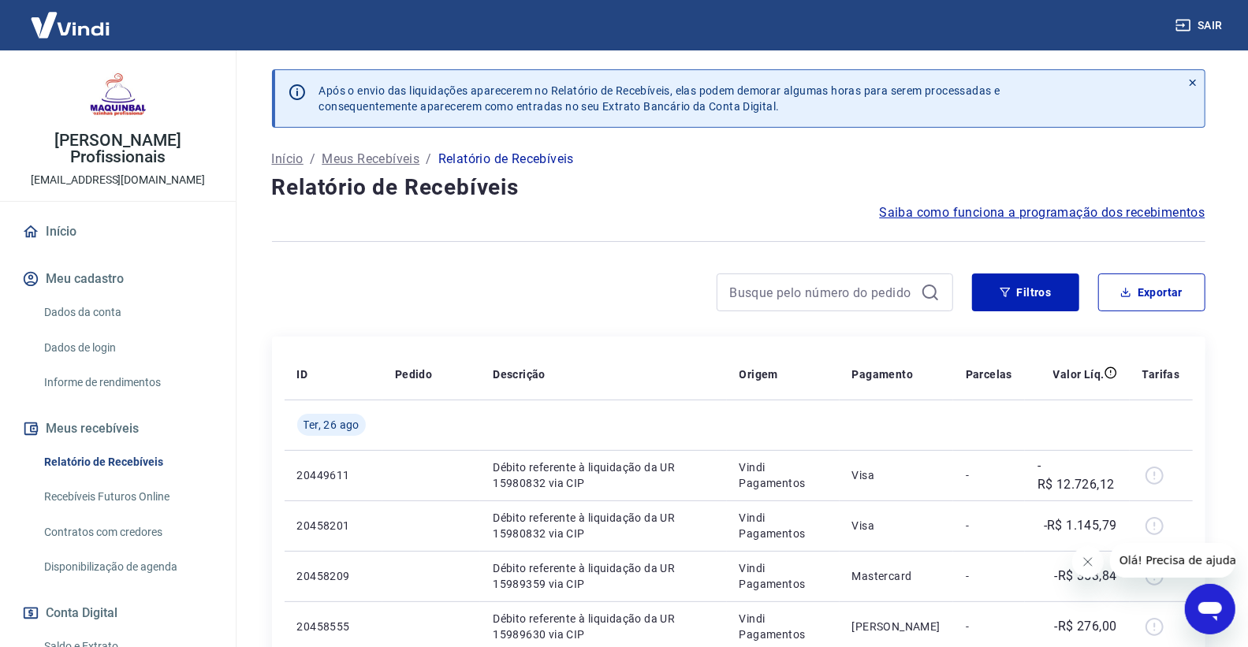  What do you see at coordinates (1042, 213) in the screenshot?
I see `a: Saiba como funciona a programação dos recebimentos` at bounding box center [1042, 213].